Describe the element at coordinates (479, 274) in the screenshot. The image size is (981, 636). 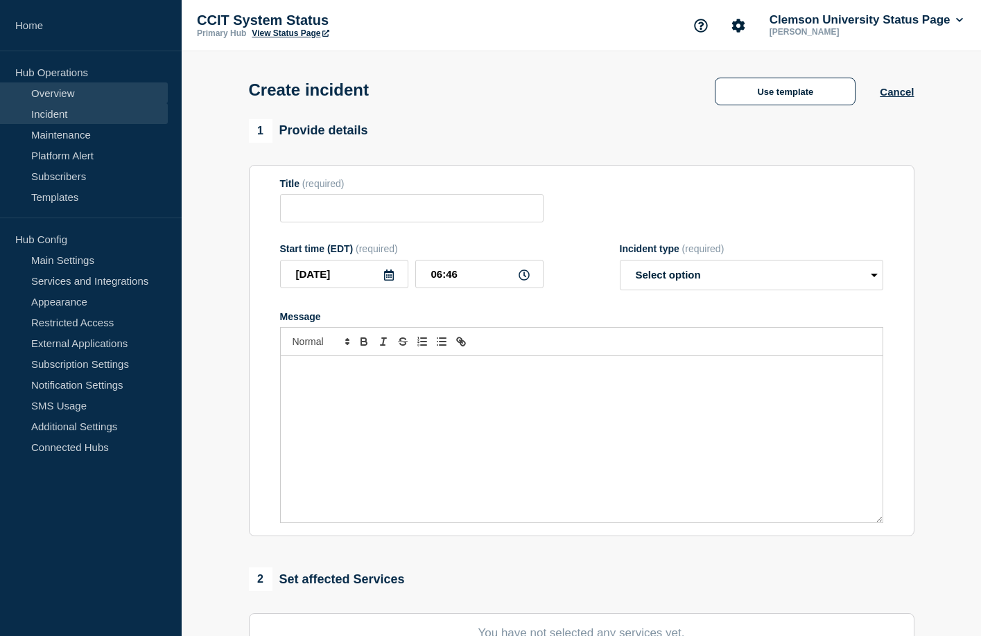
I see `input: HH:MM` at that location.